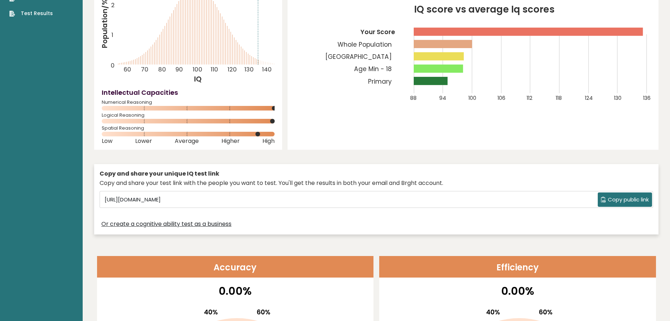 The width and height of the screenshot is (670, 321). Describe the element at coordinates (625, 200) in the screenshot. I see `button: Copy public link` at that location.